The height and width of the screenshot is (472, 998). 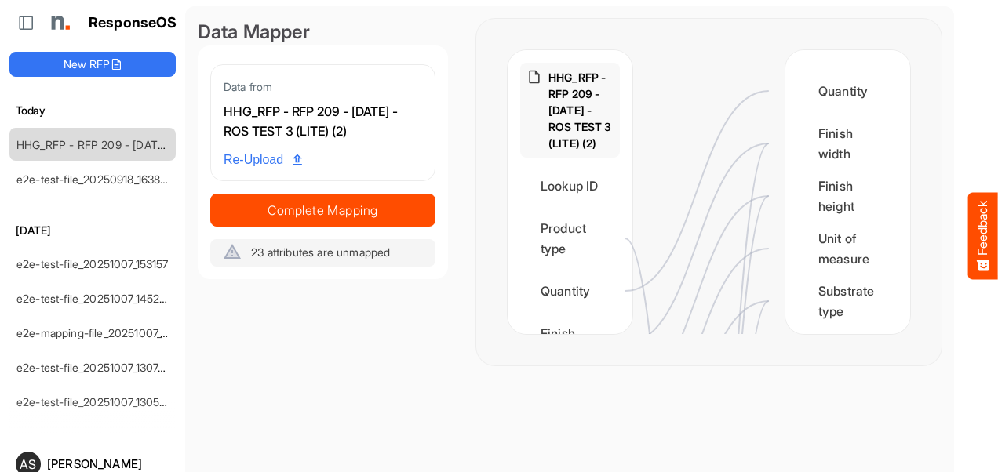 What do you see at coordinates (94, 367) in the screenshot?
I see `a: e2e-test-file_20251007_130749` at bounding box center [94, 367].